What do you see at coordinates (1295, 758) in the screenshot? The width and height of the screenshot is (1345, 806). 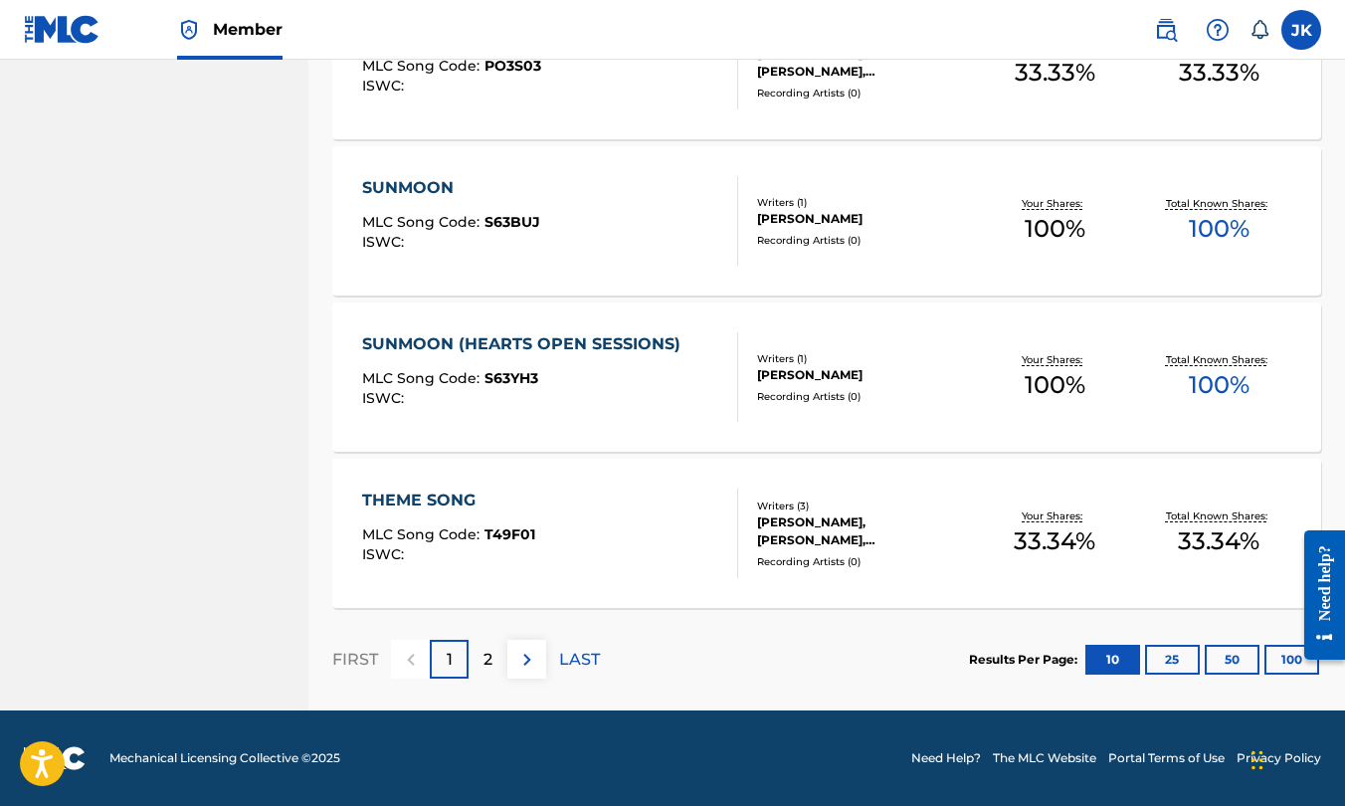 I see `div: Chat Widget` at bounding box center [1295, 758].